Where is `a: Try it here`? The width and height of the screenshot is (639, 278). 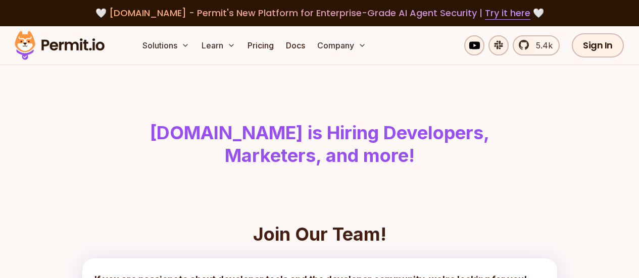
a: Try it here is located at coordinates (508, 13).